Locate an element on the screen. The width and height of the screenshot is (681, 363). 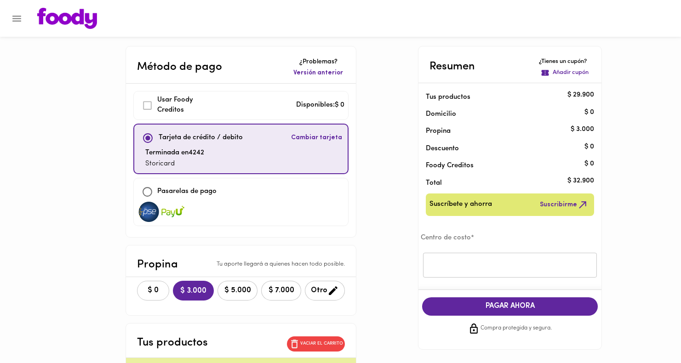
span: Suscríbete y ahorra is located at coordinates (461, 205).